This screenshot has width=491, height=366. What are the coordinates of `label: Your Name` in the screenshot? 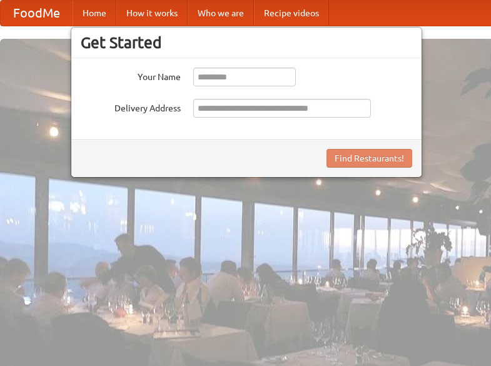 It's located at (131, 75).